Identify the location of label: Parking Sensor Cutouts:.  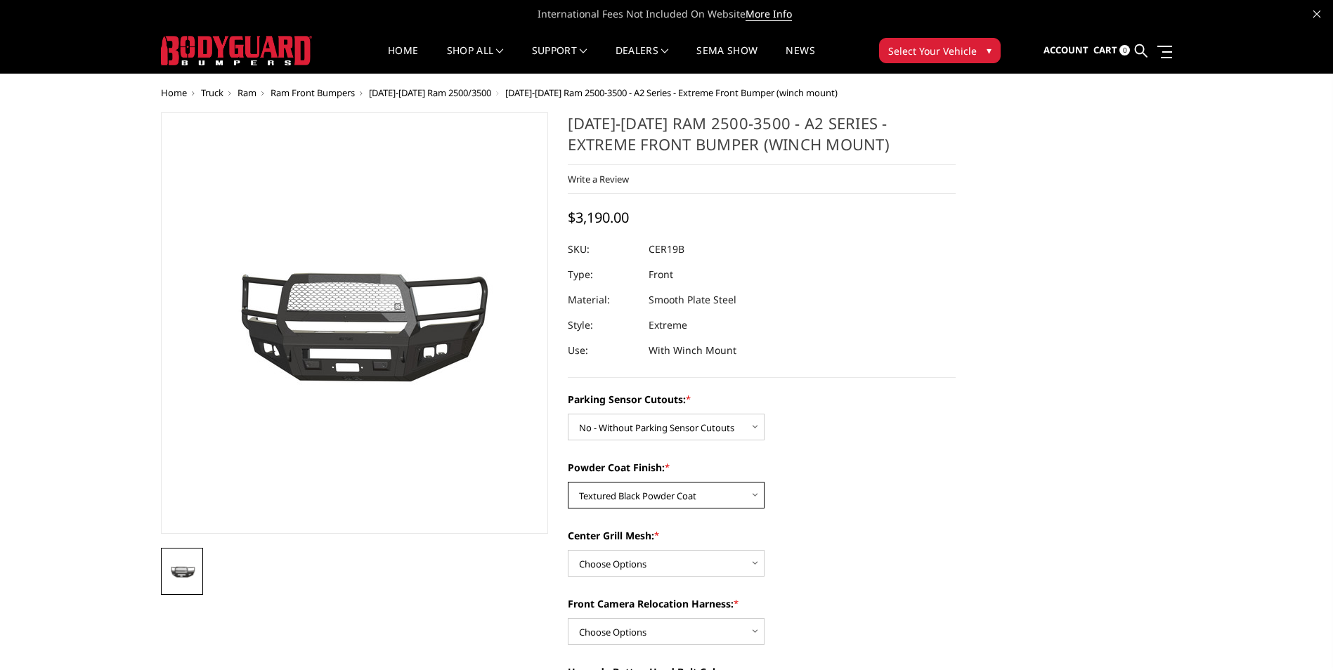
(762, 399).